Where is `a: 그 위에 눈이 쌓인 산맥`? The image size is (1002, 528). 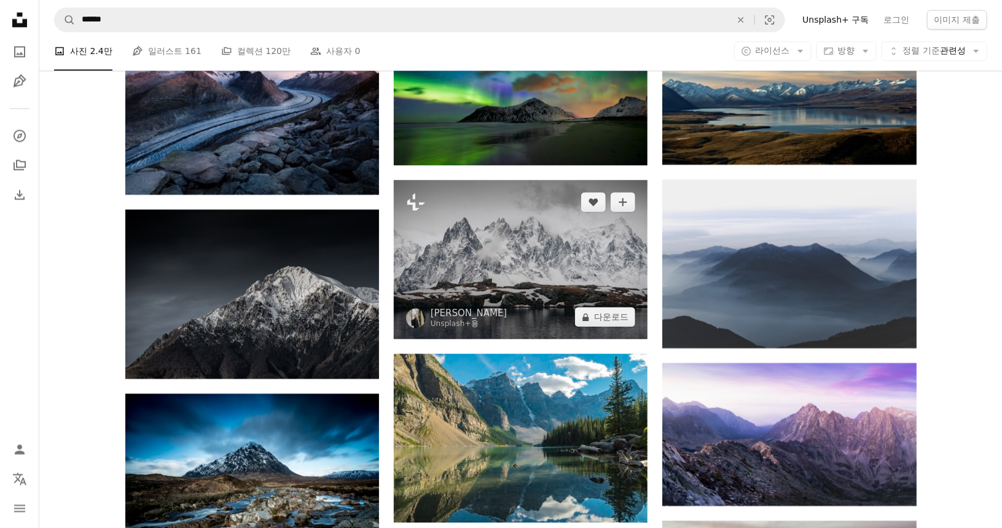
a: 그 위에 눈이 쌓인 산맥 is located at coordinates (520, 259).